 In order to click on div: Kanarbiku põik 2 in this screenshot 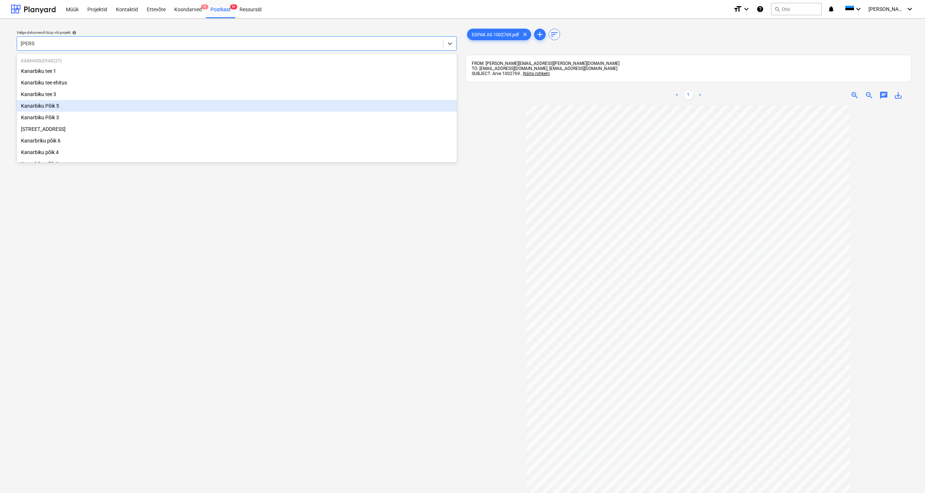, I will do `click(237, 164)`.